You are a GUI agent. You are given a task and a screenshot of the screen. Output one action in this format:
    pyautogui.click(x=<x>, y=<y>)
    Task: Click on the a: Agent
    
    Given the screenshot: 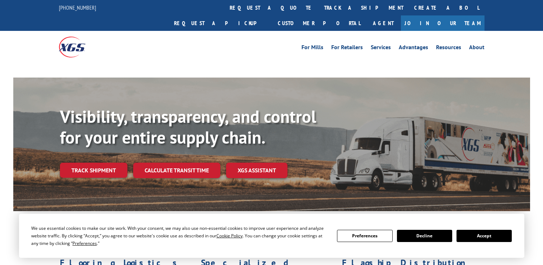 What is the action you would take?
    pyautogui.click(x=383, y=23)
    